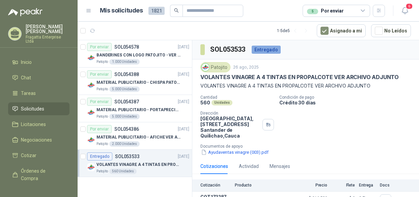  I want to click on span: 1821, so click(157, 11).